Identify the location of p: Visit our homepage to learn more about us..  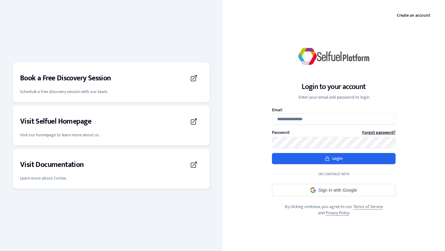
(111, 135).